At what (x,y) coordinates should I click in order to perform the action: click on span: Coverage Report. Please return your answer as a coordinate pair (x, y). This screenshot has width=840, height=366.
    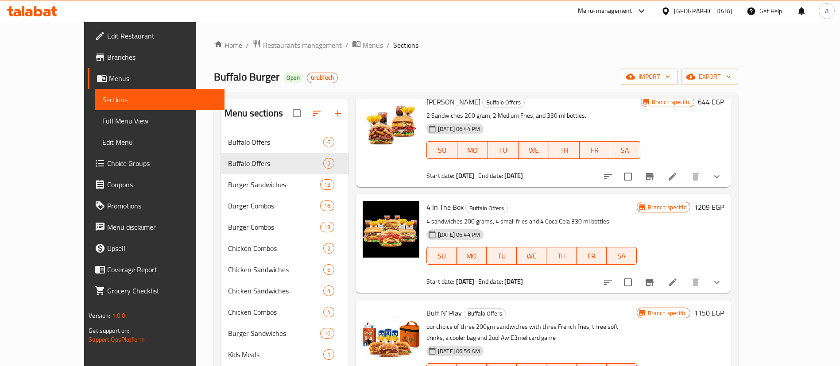
    Looking at the image, I should click on (162, 270).